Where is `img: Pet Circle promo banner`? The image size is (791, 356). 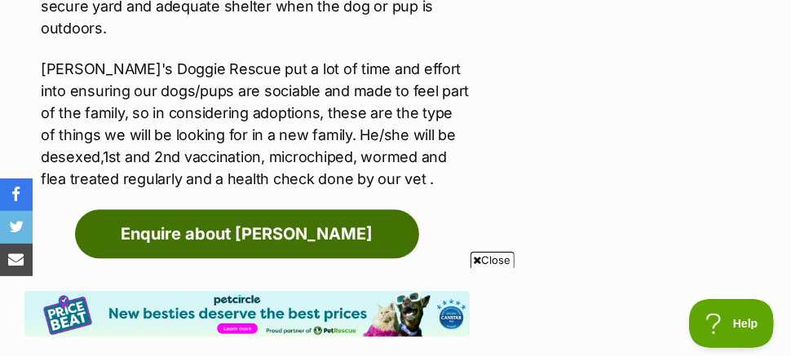
img: Pet Circle promo banner is located at coordinates (247, 314).